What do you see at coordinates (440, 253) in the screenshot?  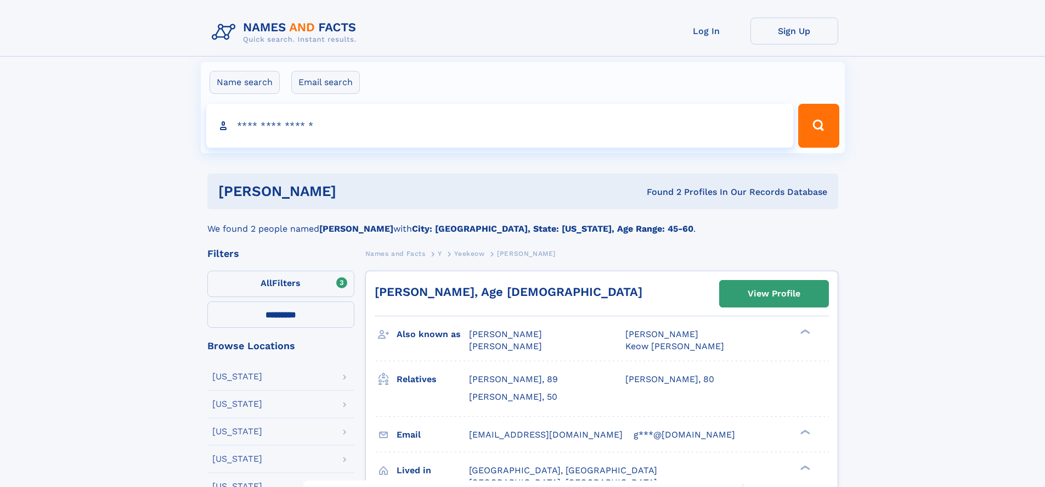 I see `span: Y` at bounding box center [440, 253].